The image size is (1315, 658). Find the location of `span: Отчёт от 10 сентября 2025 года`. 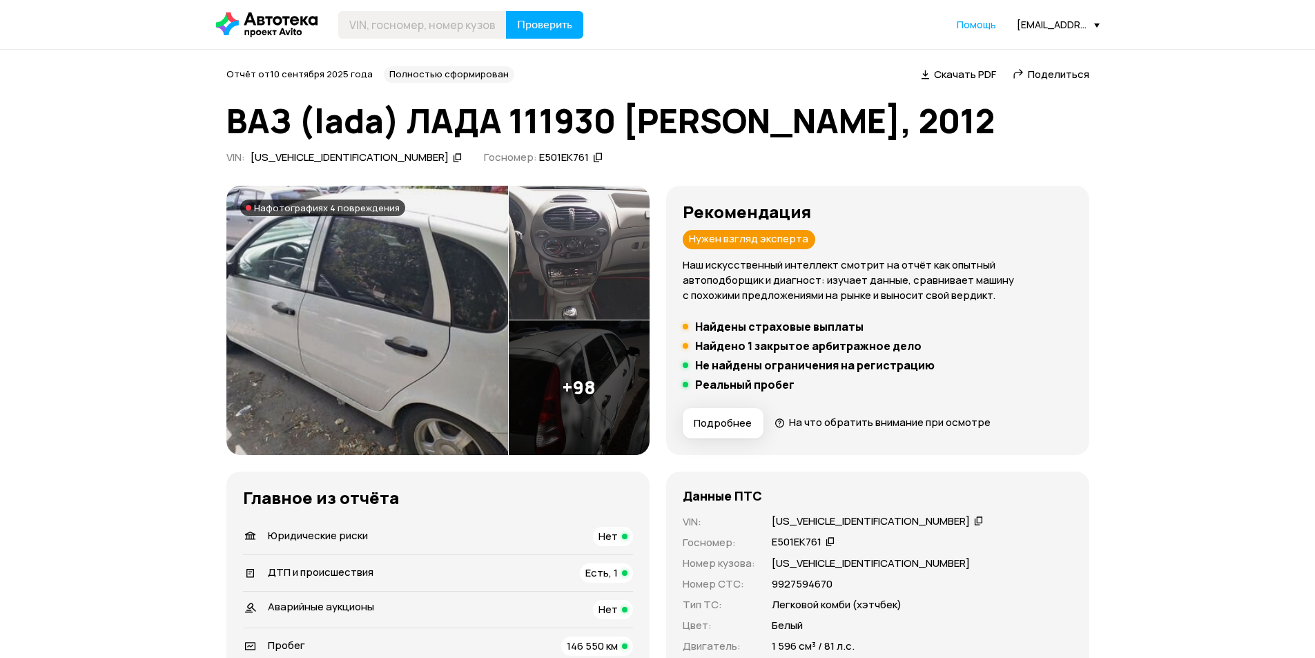

span: Отчёт от 10 сентября 2025 года is located at coordinates (300, 74).